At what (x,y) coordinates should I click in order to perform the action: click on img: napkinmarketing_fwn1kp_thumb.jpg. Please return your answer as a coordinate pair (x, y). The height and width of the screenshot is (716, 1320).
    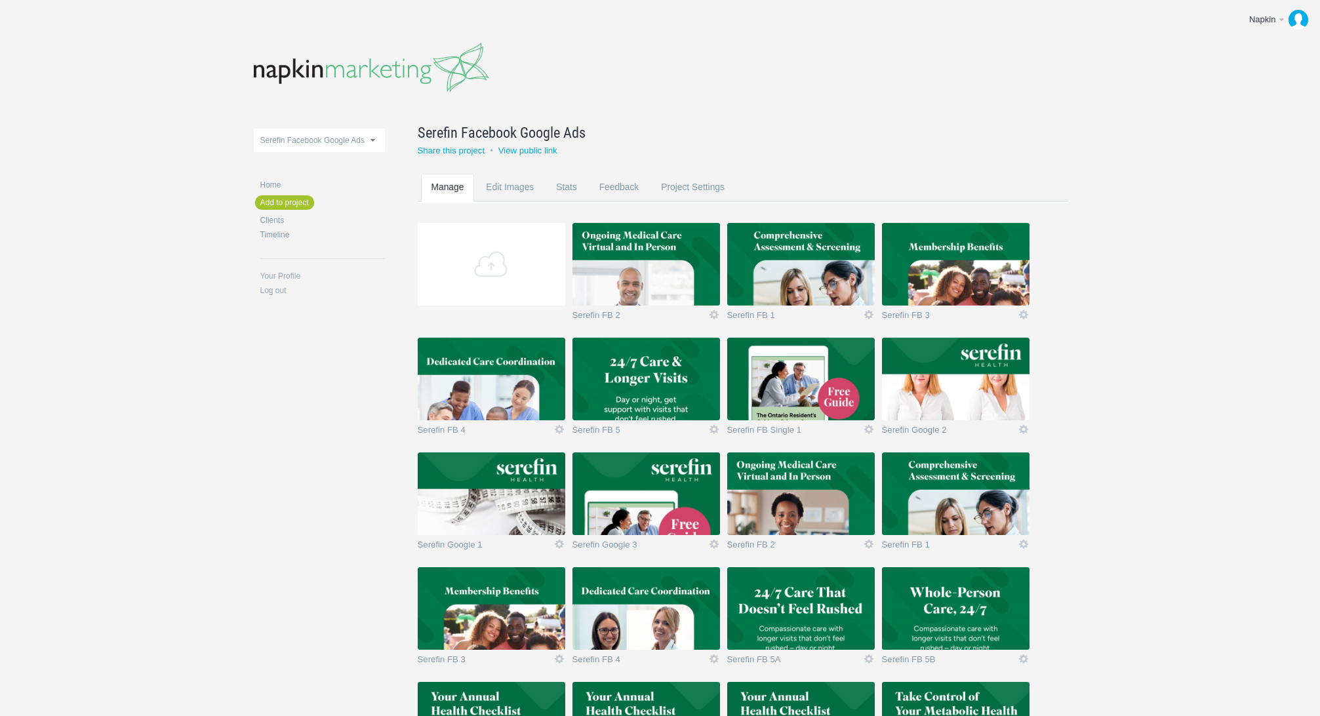
    Looking at the image, I should click on (955, 494).